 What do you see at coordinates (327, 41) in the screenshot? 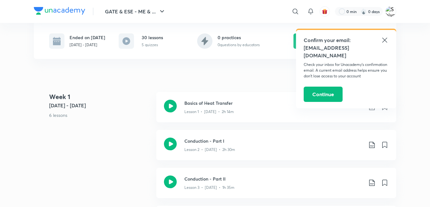
I see `button: Enroll` at bounding box center [327, 41].